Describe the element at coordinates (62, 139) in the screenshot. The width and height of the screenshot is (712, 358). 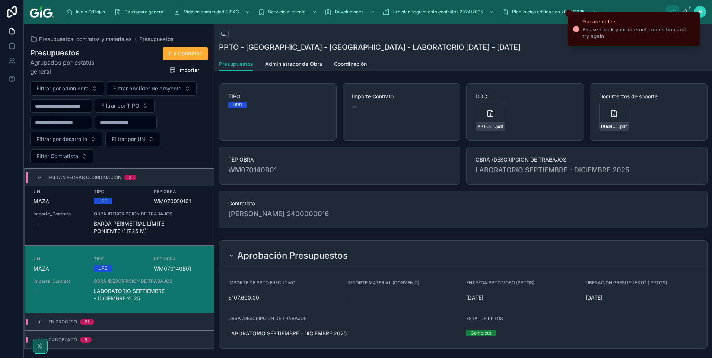
I see `span: Filtrar por desarrollo` at that location.